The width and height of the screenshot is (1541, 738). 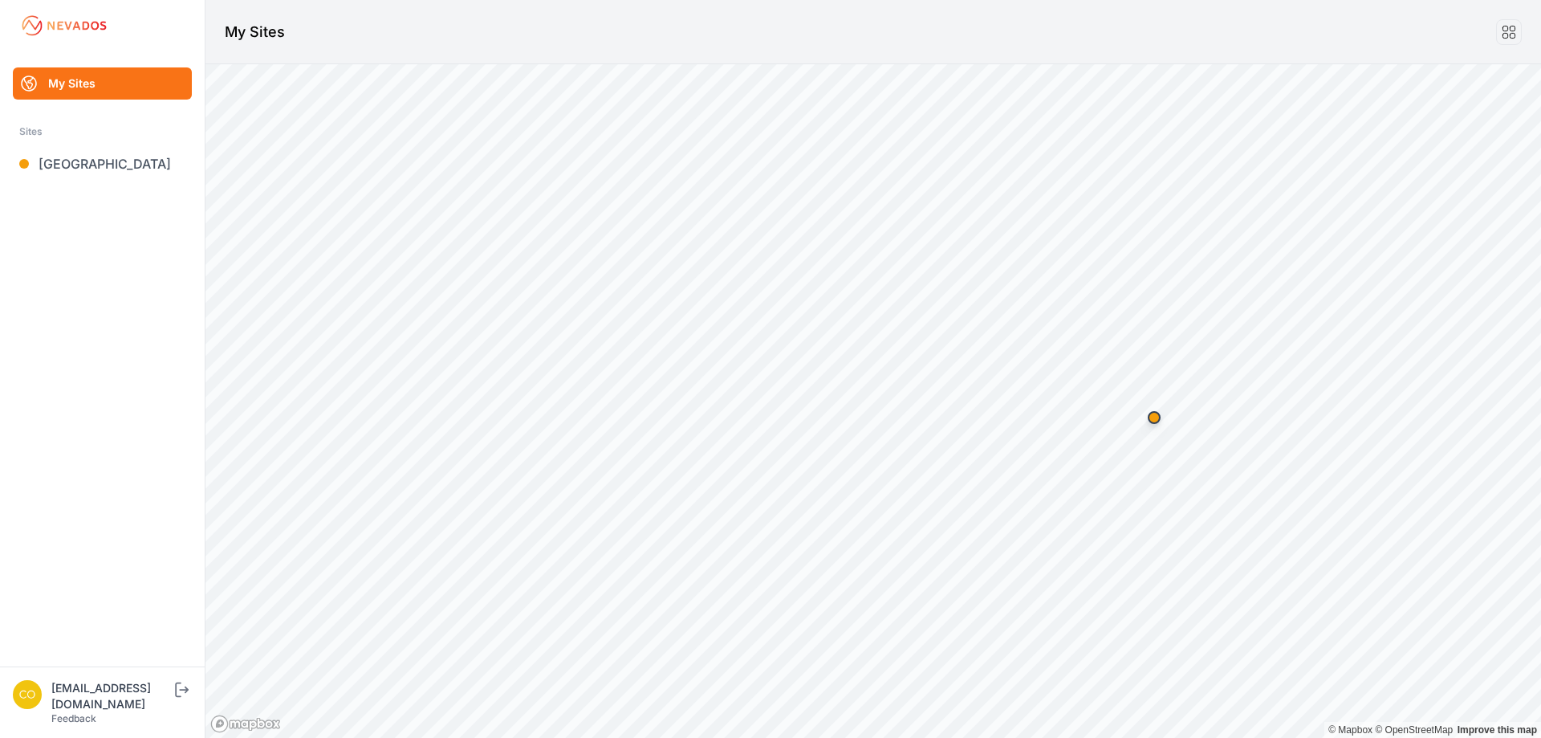 What do you see at coordinates (1154, 417) in the screenshot?
I see `div: Map marker` at bounding box center [1154, 417].